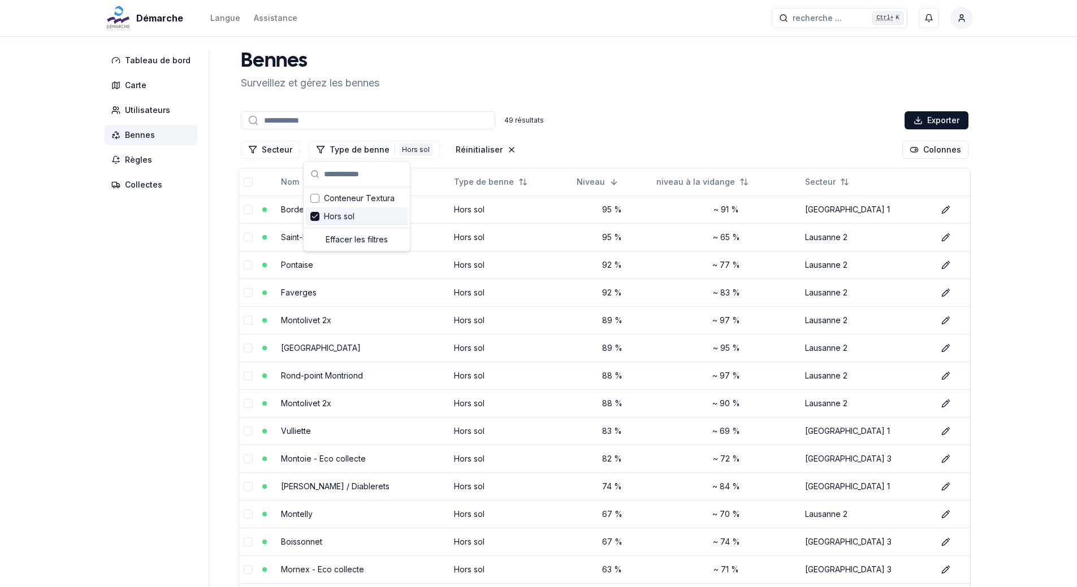  Describe the element at coordinates (726, 459) in the screenshot. I see `div: ~ 72 %` at that location.